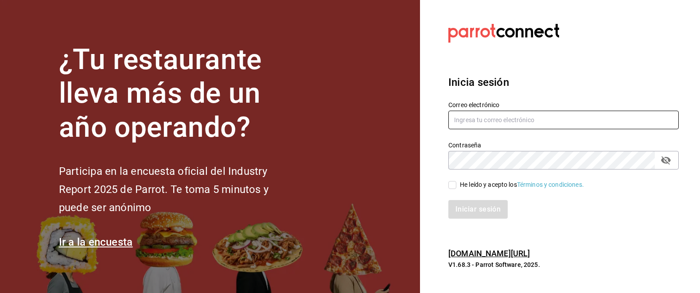  Describe the element at coordinates (96, 242) in the screenshot. I see `a: Ir a la encuesta` at that location.